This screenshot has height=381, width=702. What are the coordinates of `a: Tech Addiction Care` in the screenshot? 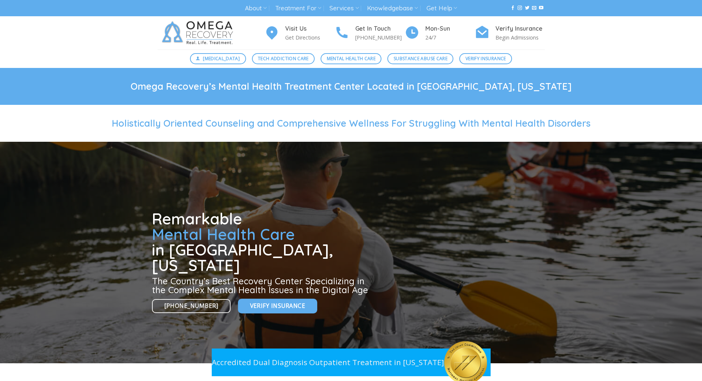 It's located at (283, 59).